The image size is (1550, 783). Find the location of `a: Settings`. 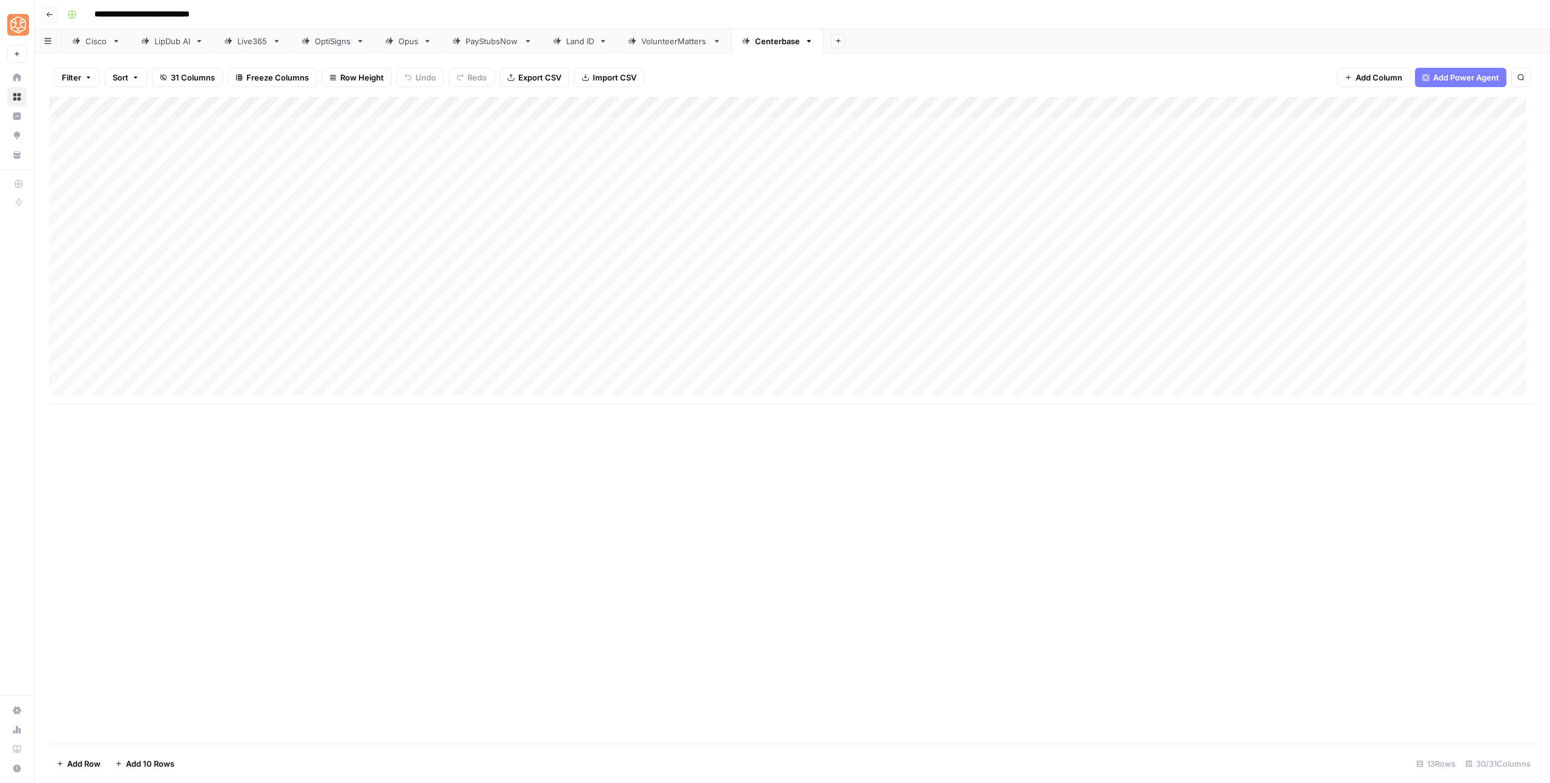

a: Settings is located at coordinates (17, 711).